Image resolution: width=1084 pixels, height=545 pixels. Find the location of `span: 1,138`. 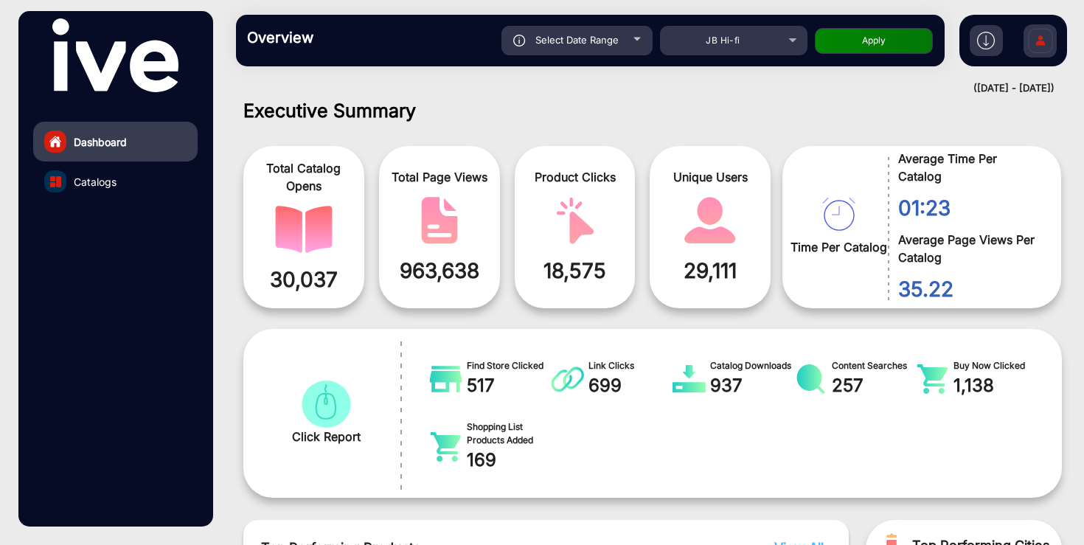

span: 1,138 is located at coordinates (995, 386).